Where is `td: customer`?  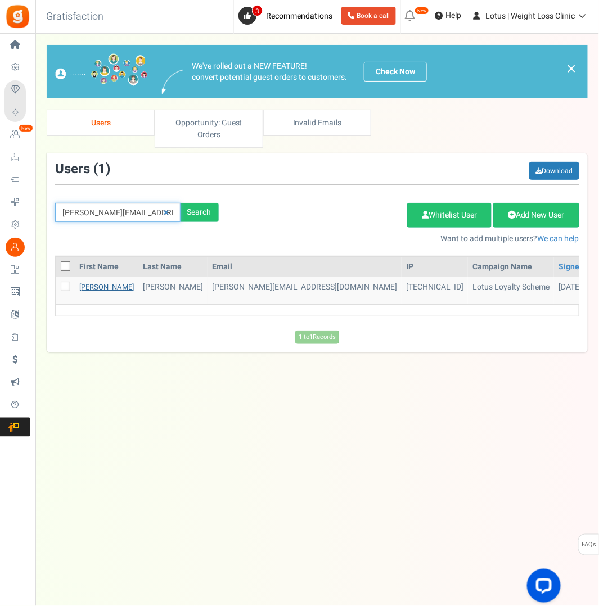 td: customer is located at coordinates (304, 291).